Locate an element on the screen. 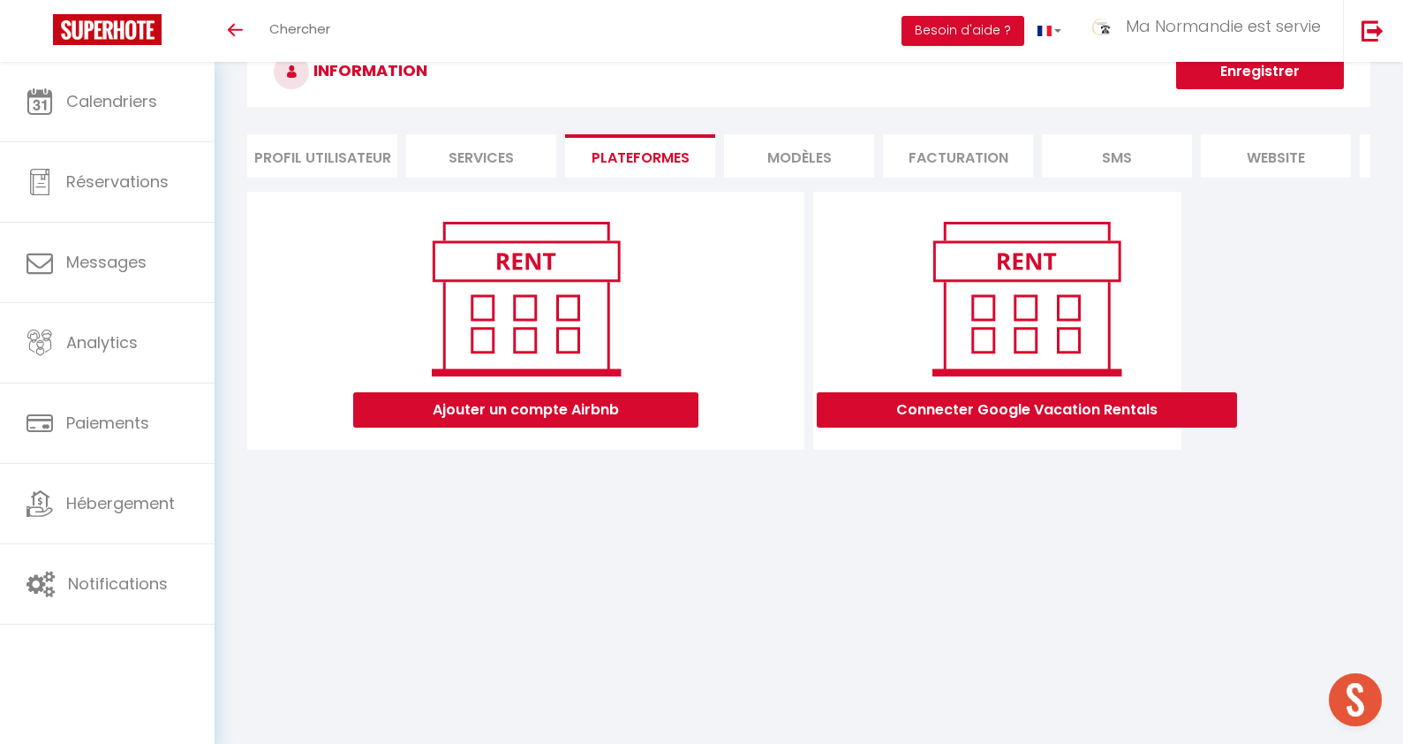 The image size is (1403, 744). div: Ouvrir le chat is located at coordinates (1356, 699).